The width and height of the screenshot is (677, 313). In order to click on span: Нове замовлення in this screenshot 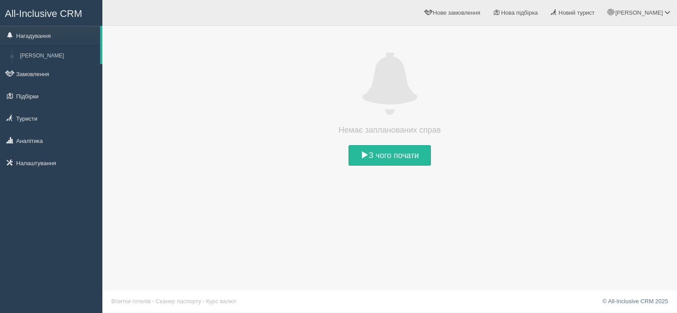, I will do `click(456, 12)`.